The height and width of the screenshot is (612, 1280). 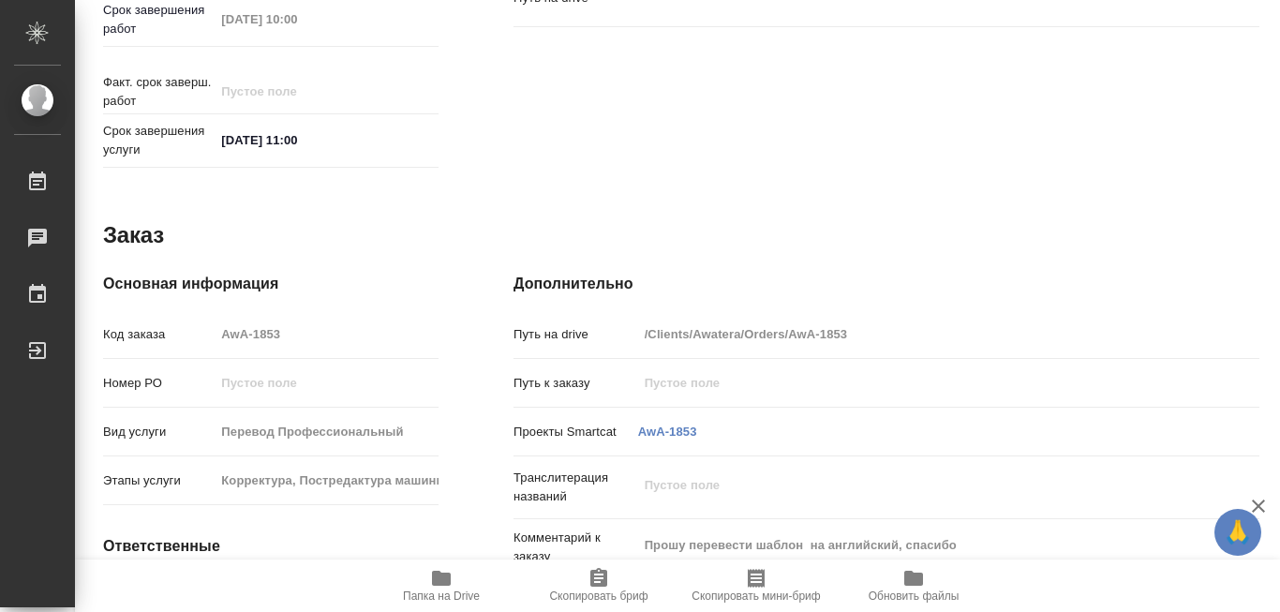 I want to click on span: Скопировать бриф, so click(x=598, y=596).